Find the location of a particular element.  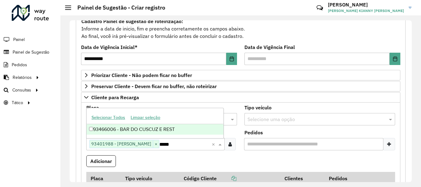

th: Clientes is located at coordinates (302, 178).